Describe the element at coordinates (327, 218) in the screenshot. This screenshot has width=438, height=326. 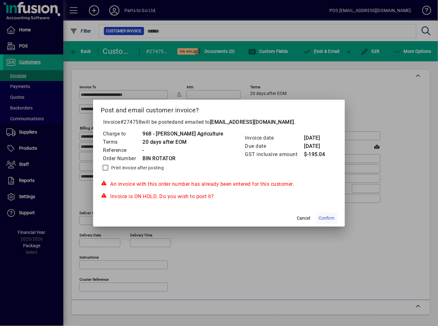
I see `span: Confirm` at that location.